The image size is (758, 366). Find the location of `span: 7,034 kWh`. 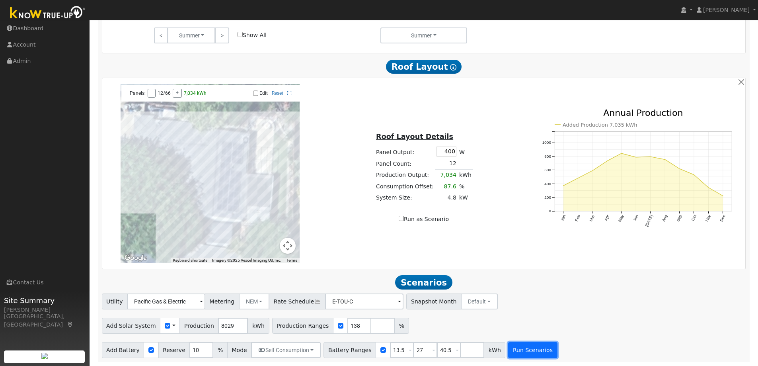

span: 7,034 kWh is located at coordinates (195, 93).